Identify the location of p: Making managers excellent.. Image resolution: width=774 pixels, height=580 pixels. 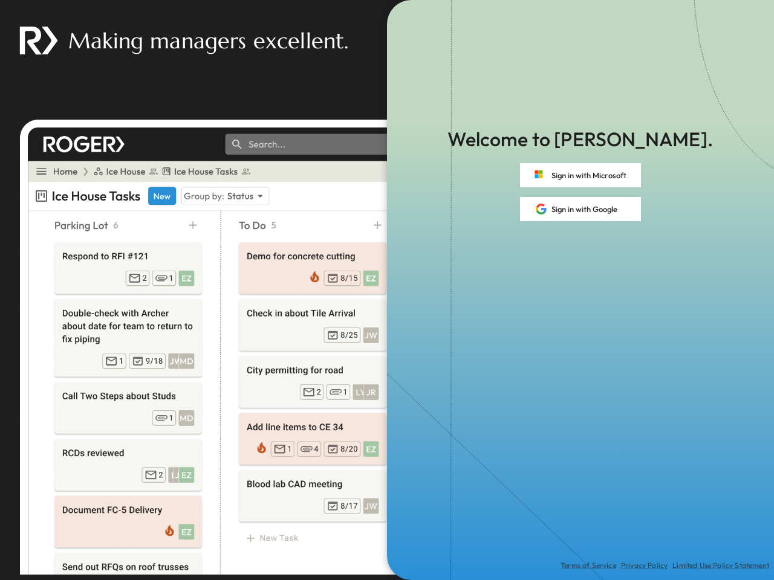
(208, 40).